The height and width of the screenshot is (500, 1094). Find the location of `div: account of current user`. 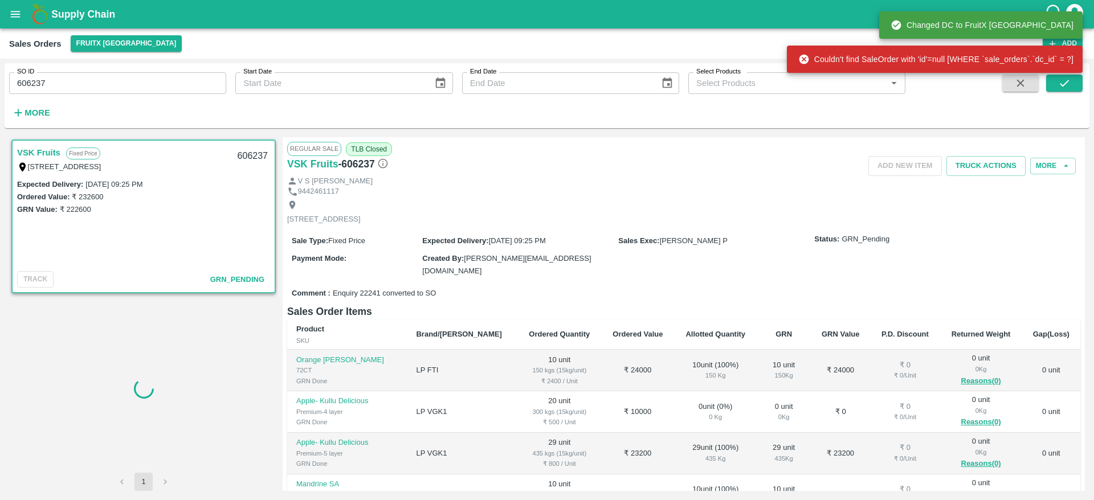

div: account of current user is located at coordinates (1075, 14).